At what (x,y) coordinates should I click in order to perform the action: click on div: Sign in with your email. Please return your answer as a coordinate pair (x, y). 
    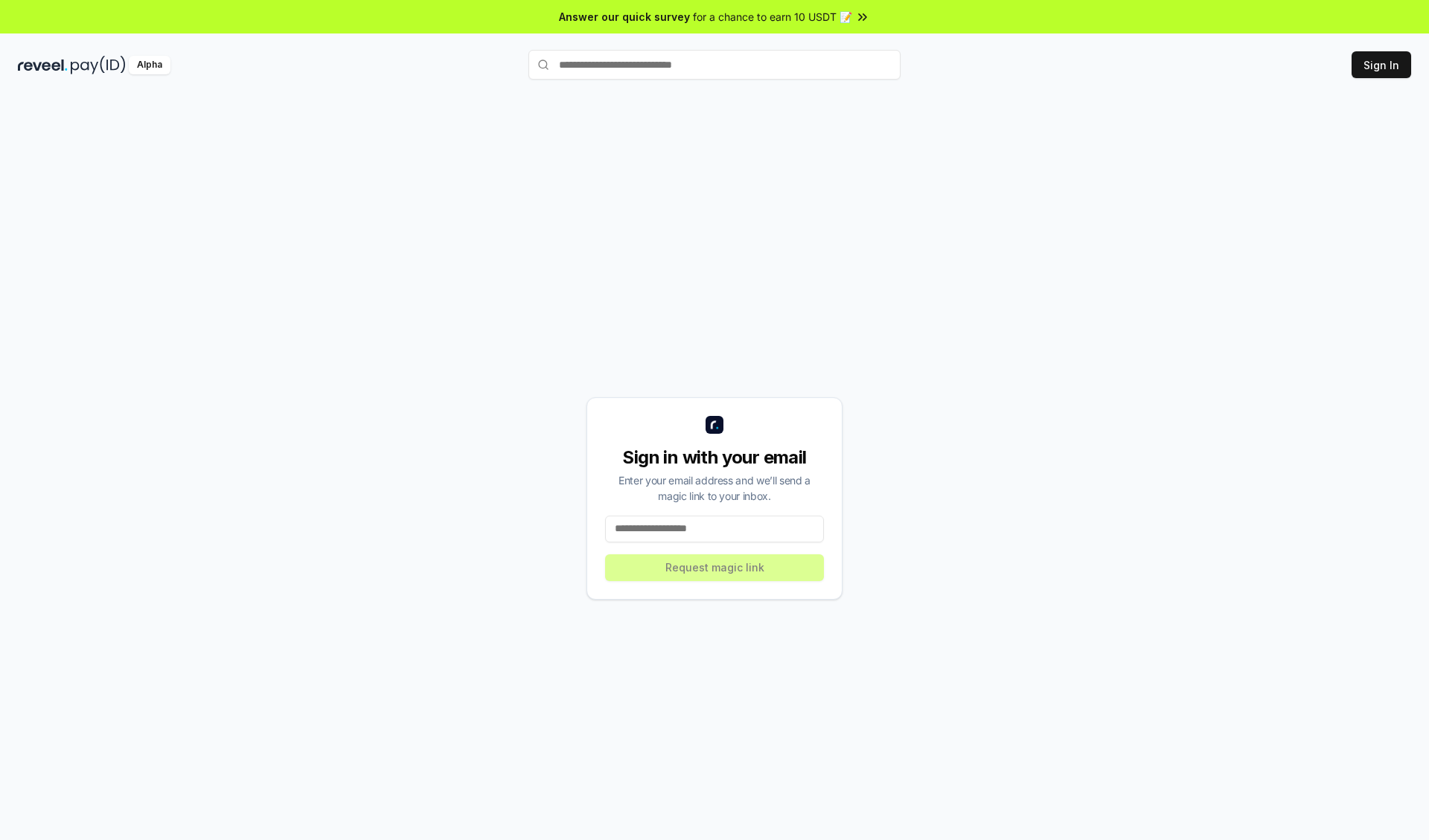
    Looking at the image, I should click on (714, 458).